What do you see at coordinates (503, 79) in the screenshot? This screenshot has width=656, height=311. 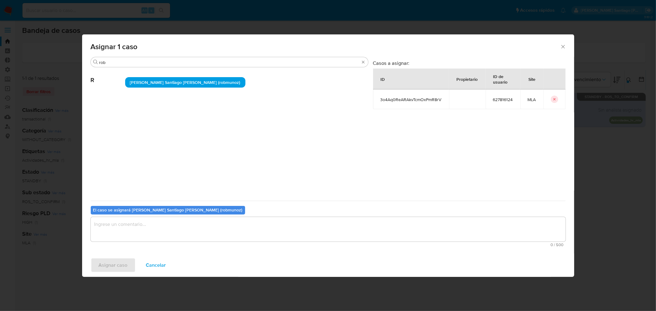 I see `div: ID de usuario` at bounding box center [503, 79].